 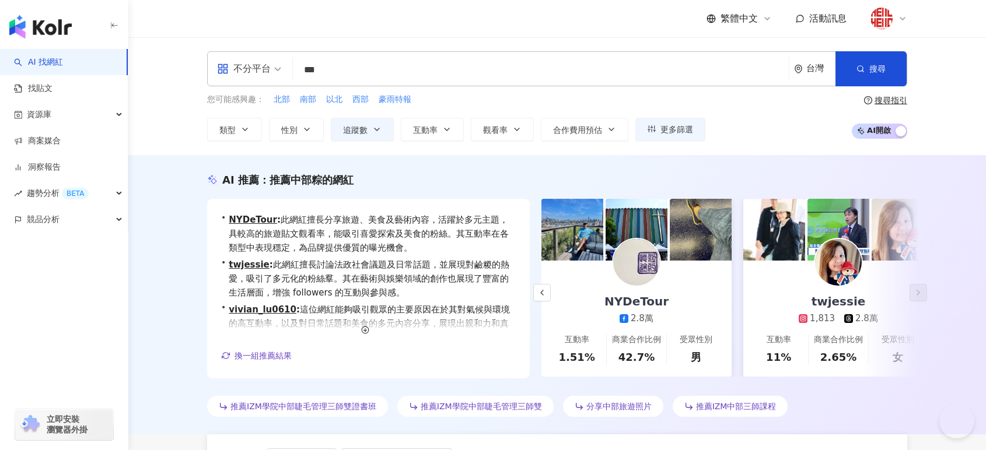 I want to click on span: 追蹤數, so click(x=355, y=130).